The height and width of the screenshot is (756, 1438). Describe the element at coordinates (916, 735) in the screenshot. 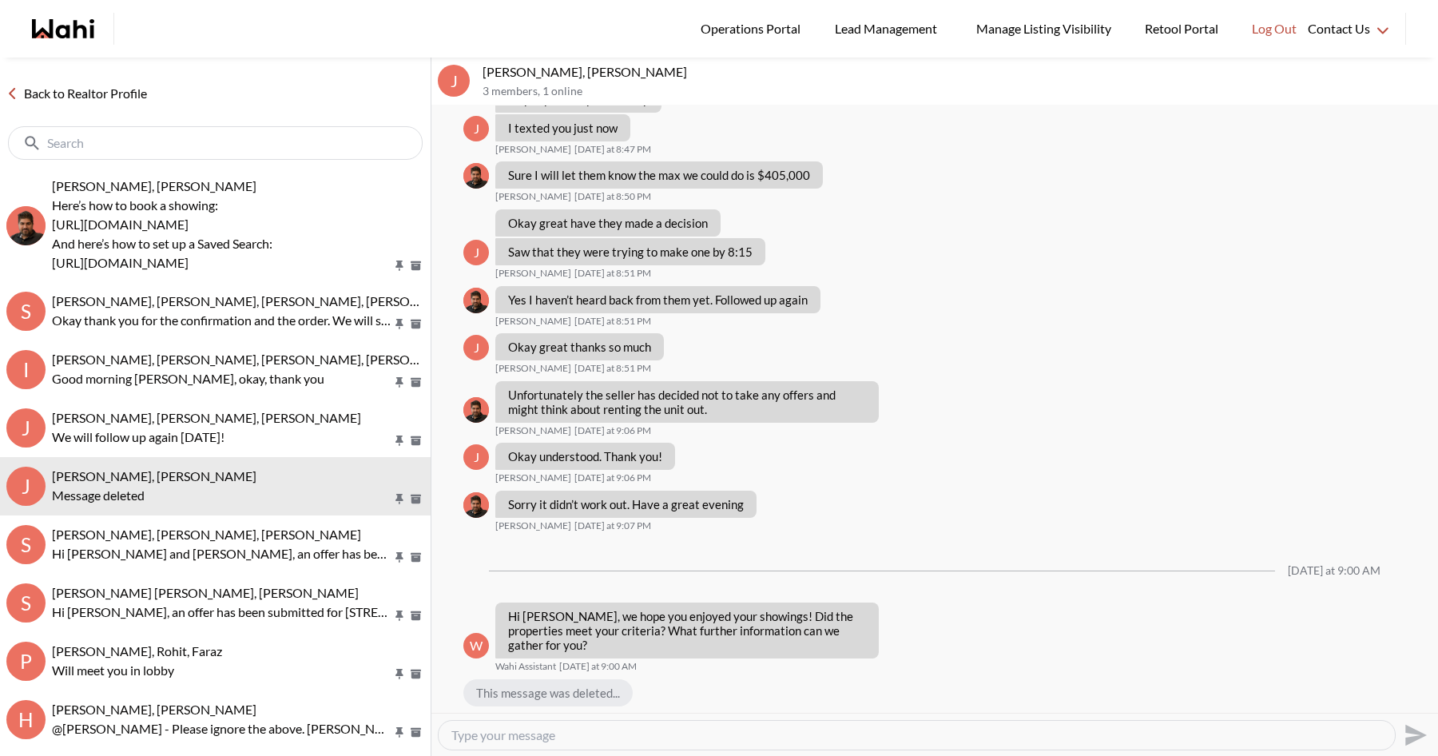

I see `textarea: Type your message` at that location.